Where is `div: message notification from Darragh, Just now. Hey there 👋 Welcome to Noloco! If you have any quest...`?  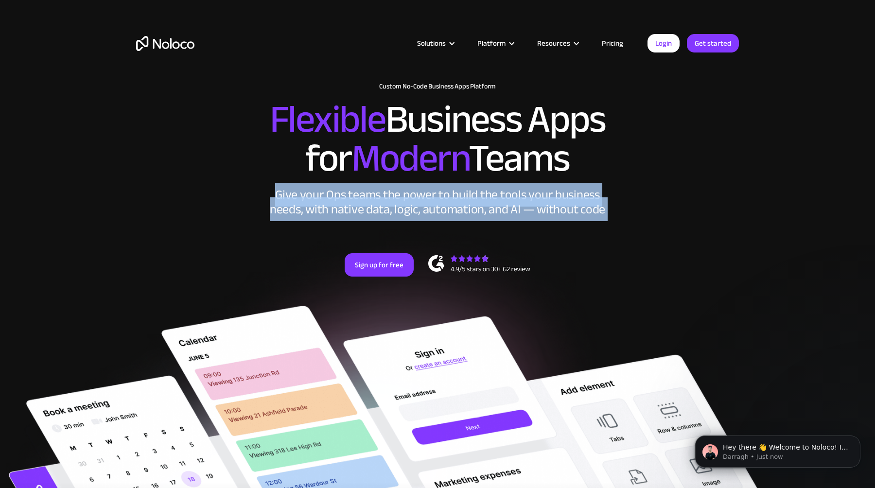
div: message notification from Darragh, Just now. Hey there 👋 Welcome to Noloco! If you have any quest... is located at coordinates (97, 36).